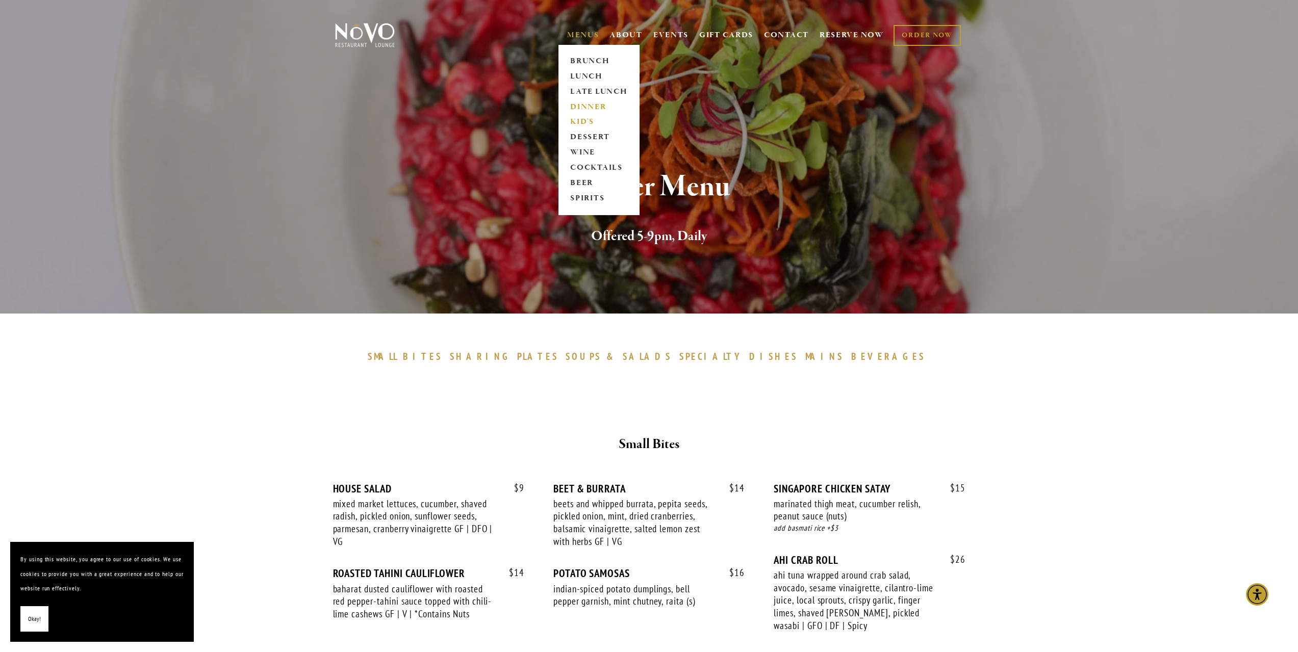 This screenshot has height=652, width=1298. I want to click on span: BEVERAGES, so click(889, 357).